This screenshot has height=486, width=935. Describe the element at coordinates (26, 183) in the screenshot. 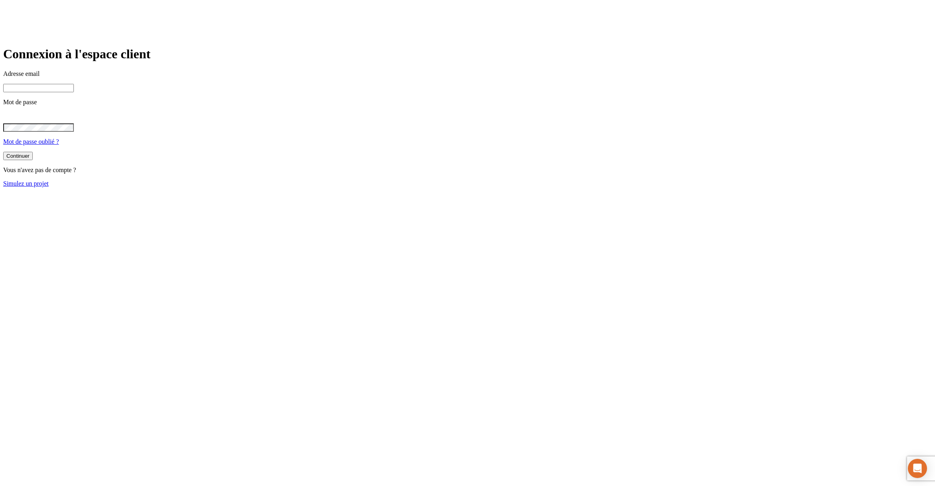

I see `a: Simulez un projet` at that location.